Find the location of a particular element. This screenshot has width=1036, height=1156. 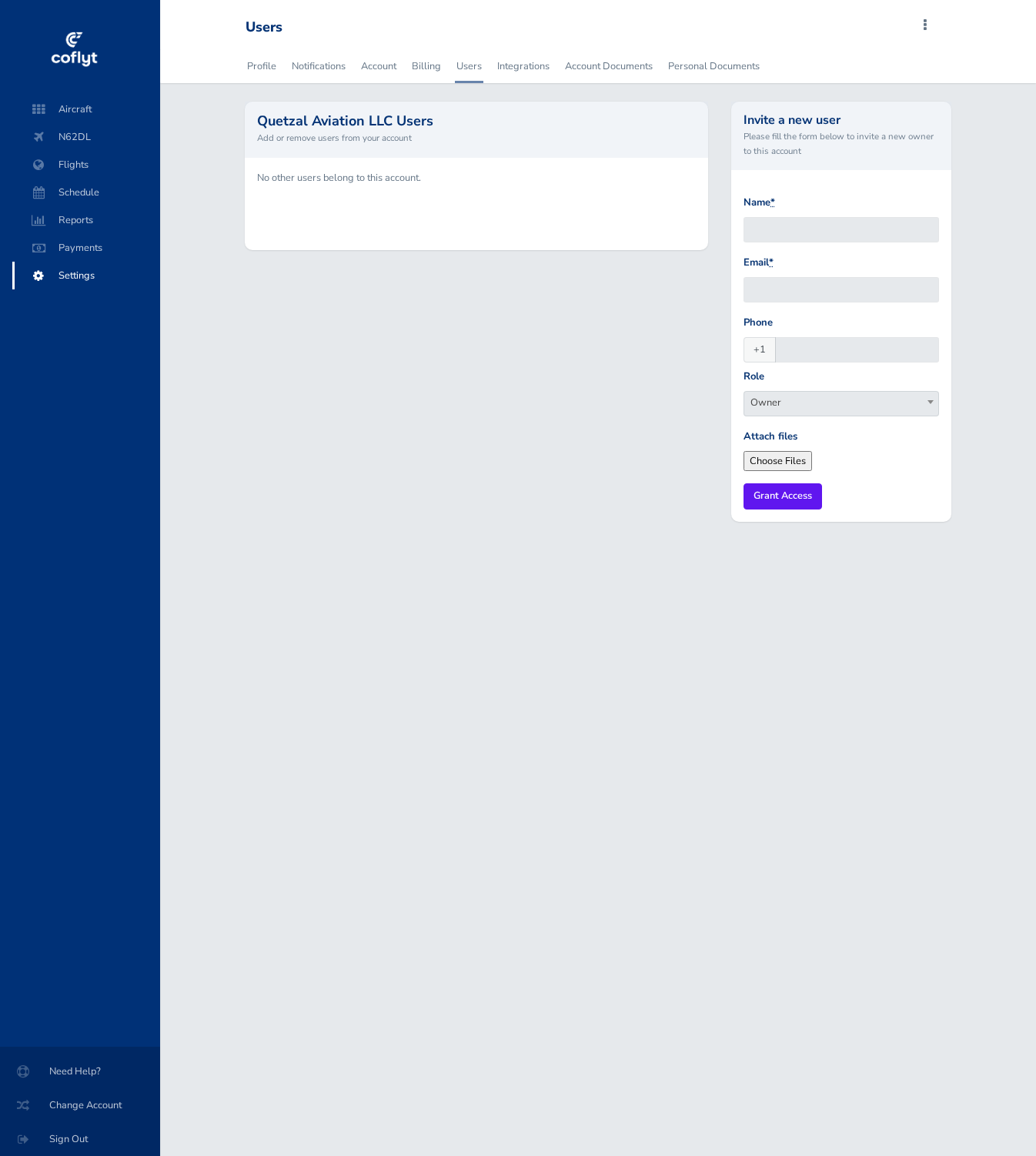

small: Please fill the form below to invite a new owner to this account is located at coordinates (841, 143).